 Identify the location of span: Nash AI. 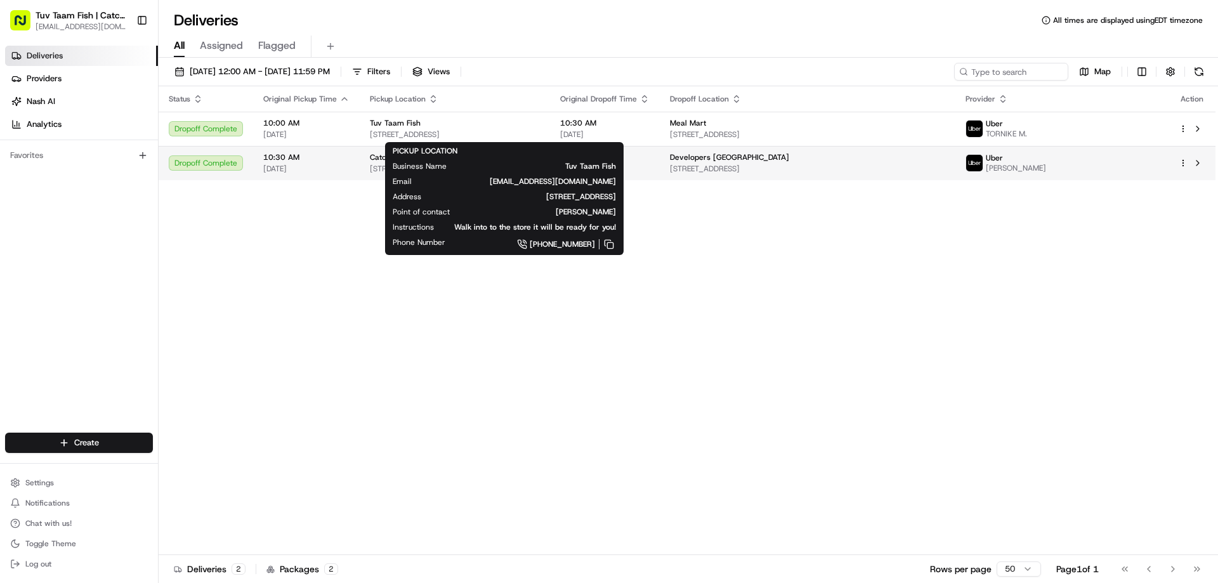
(41, 101).